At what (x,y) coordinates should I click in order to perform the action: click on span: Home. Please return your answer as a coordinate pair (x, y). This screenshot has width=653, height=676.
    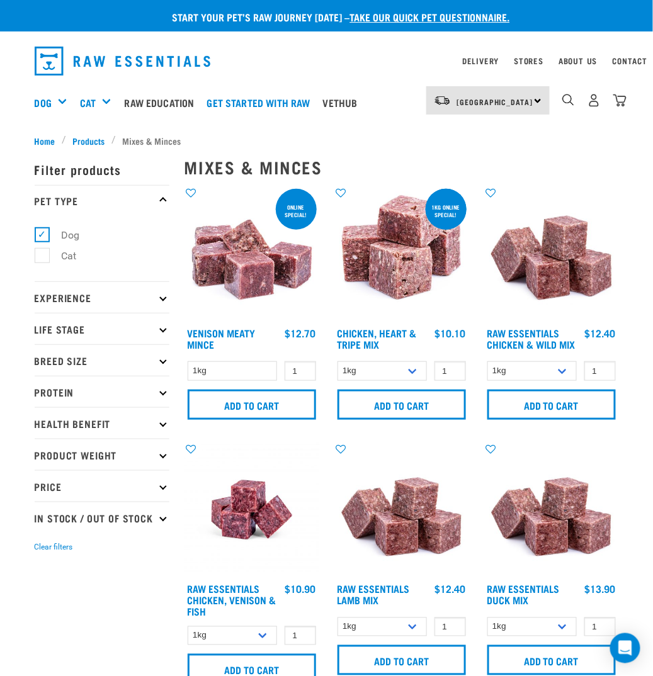
    Looking at the image, I should click on (45, 140).